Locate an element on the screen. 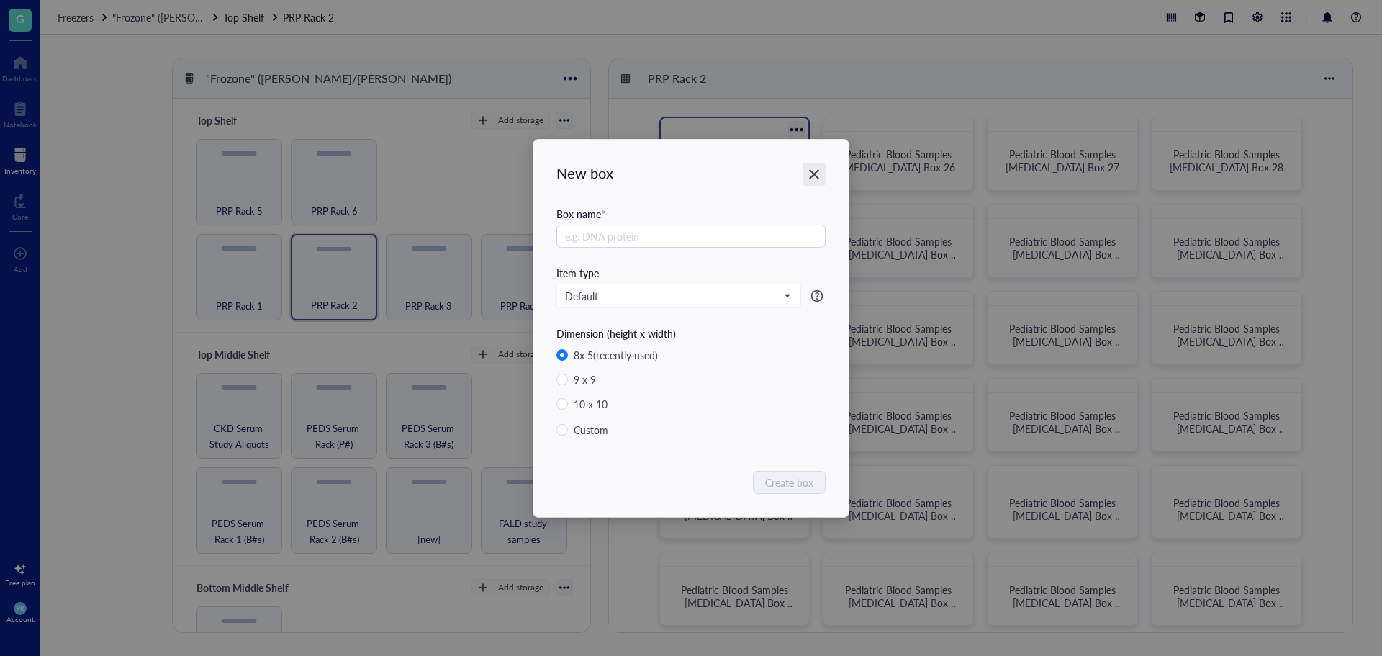  input: e.g. DNA protein is located at coordinates (691, 236).